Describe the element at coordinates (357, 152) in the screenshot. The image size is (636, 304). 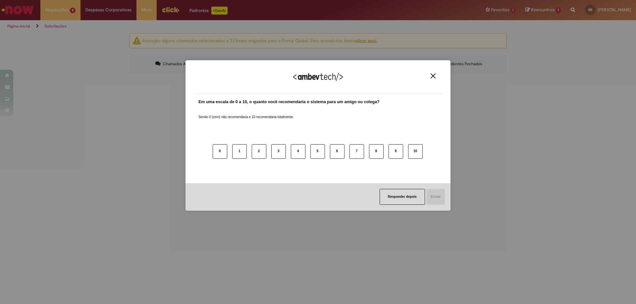
I see `button: 7` at that location.